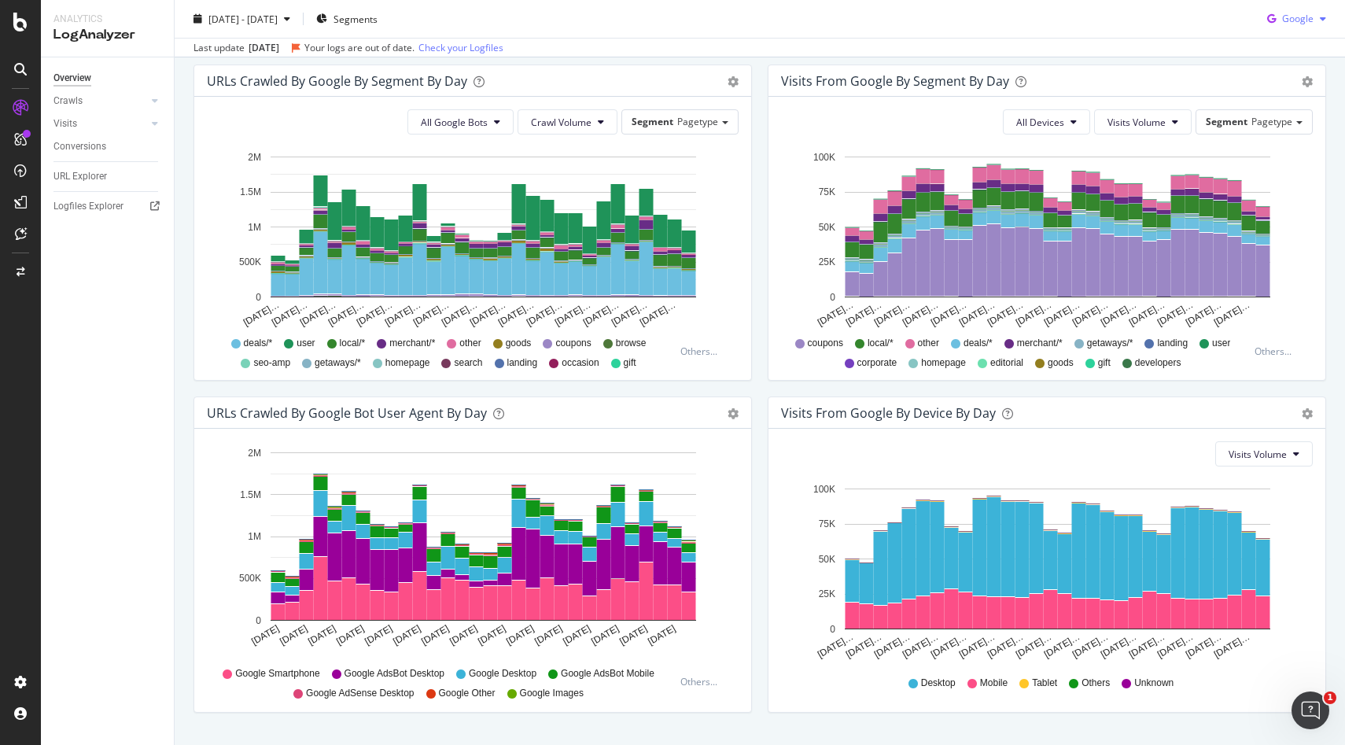 This screenshot has width=1345, height=745. What do you see at coordinates (877, 363) in the screenshot?
I see `span: corporate` at bounding box center [877, 363].